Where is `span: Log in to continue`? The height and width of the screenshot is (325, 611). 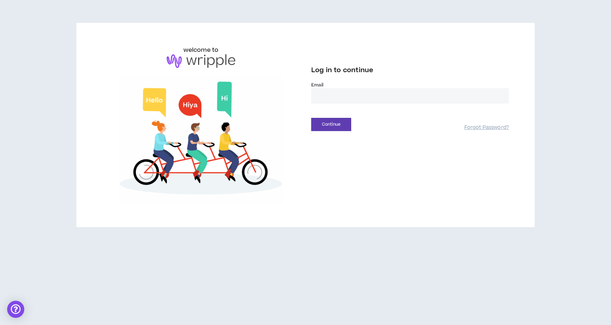
span: Log in to continue is located at coordinates (342, 70).